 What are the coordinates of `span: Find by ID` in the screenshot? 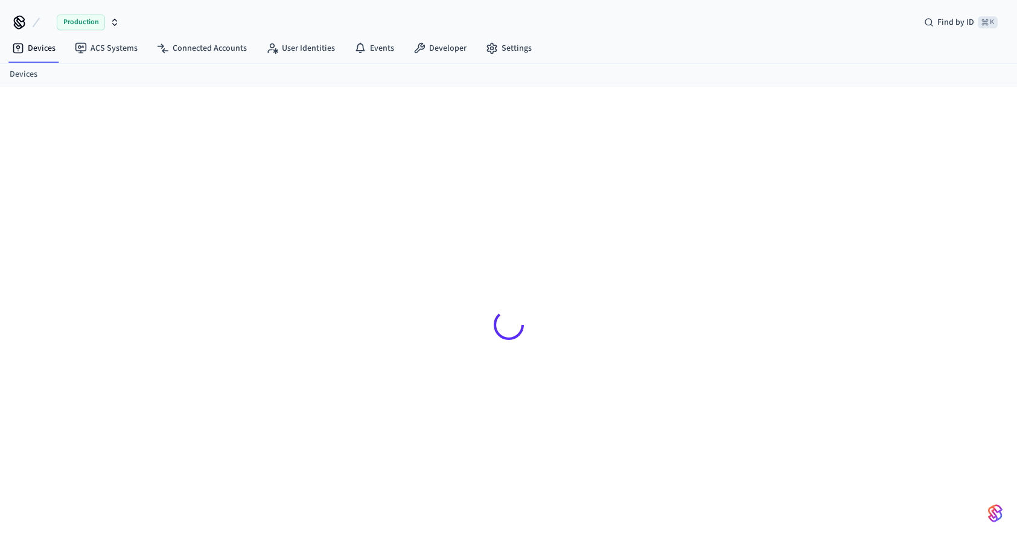 It's located at (955, 22).